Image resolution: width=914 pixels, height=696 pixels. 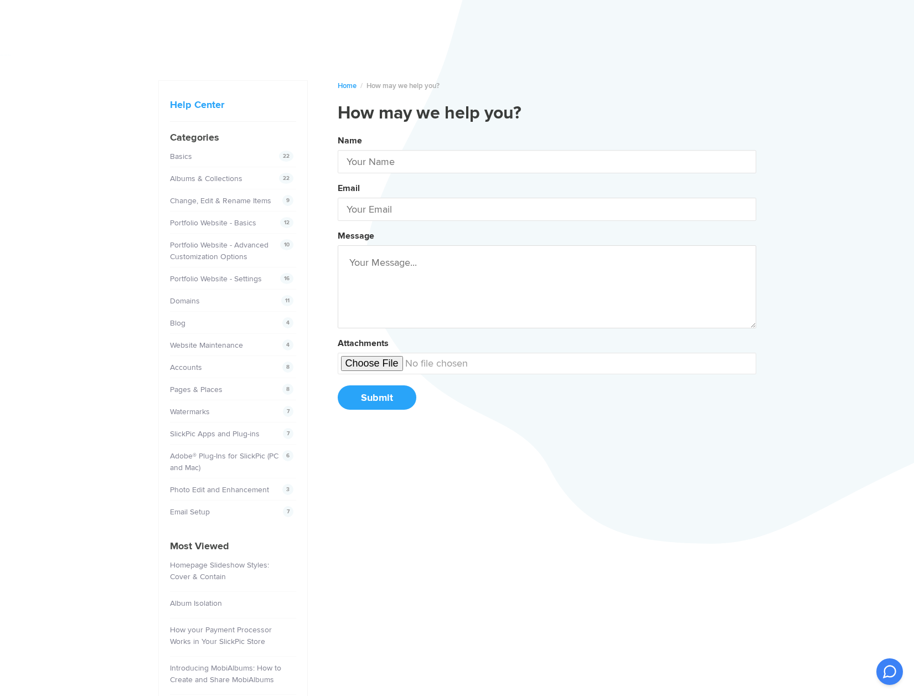 What do you see at coordinates (363, 343) in the screenshot?
I see `label: Attachments` at bounding box center [363, 343].